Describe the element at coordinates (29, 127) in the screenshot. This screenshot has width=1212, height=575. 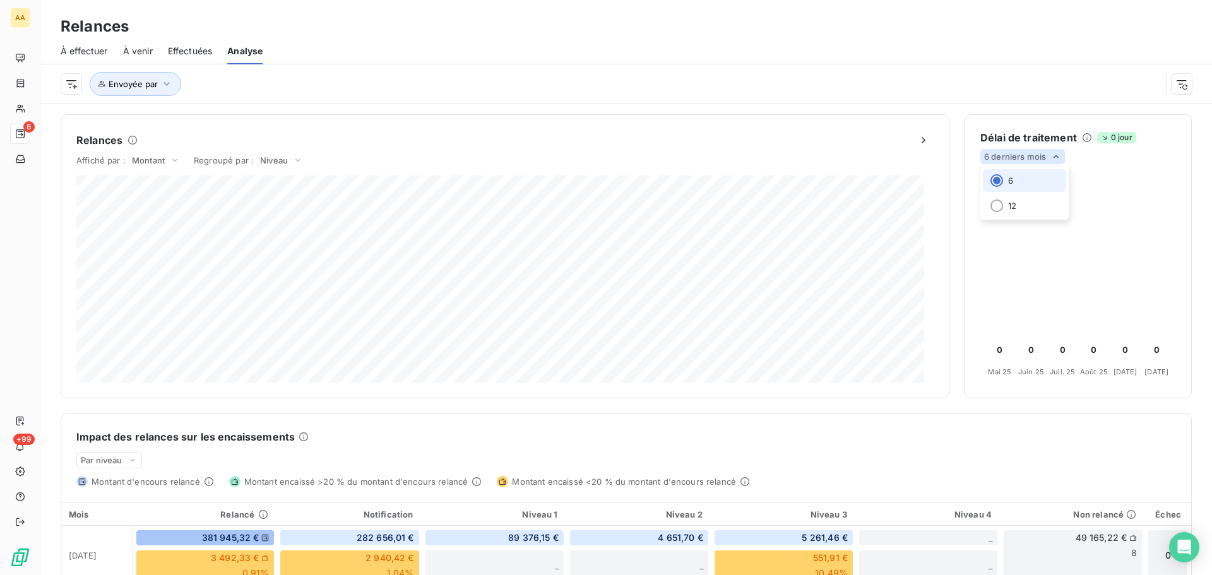
I see `span: 6` at that location.